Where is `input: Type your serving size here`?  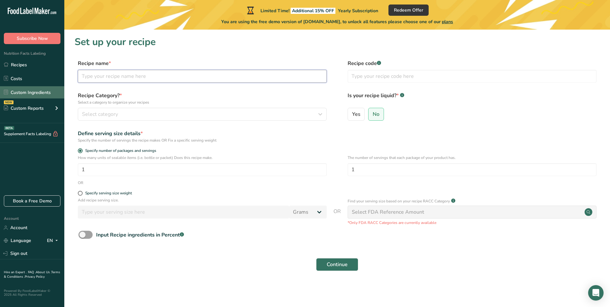
input: Type your serving size here is located at coordinates (183, 212).